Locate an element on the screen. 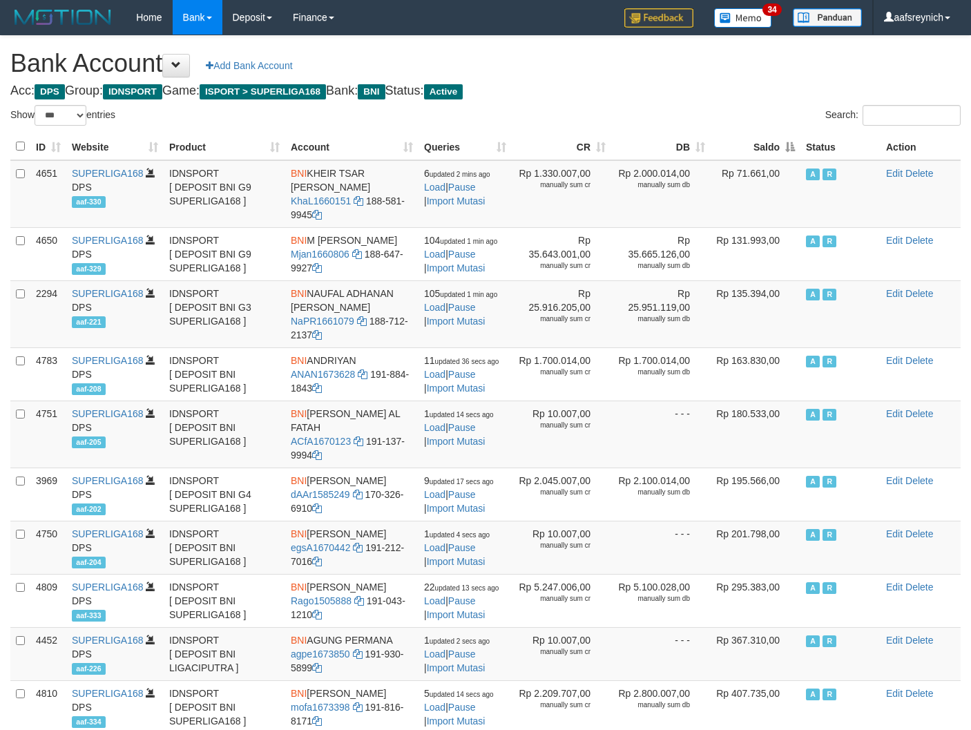 This screenshot has height=730, width=971. span: aaf-208 is located at coordinates (88, 389).